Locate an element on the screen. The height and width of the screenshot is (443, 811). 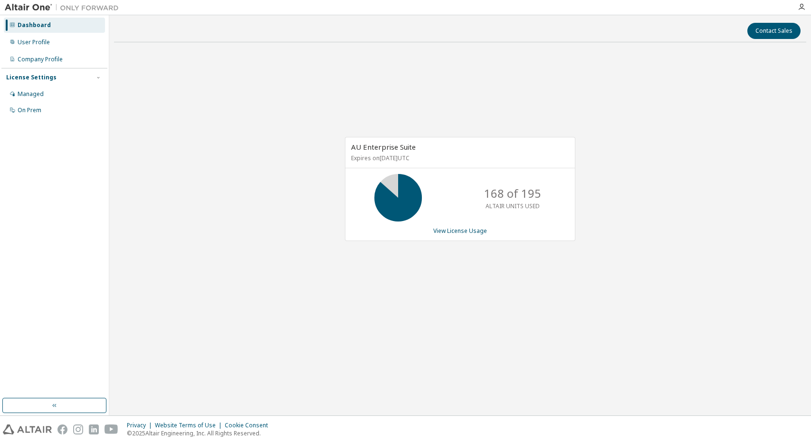
img: facebook.svg is located at coordinates (62, 429).